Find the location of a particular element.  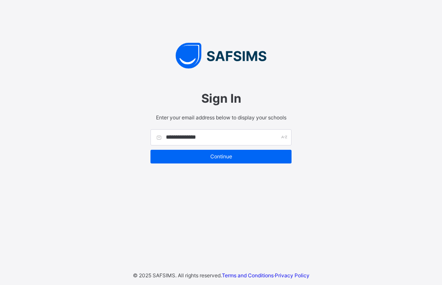

span: © 2025 SAFSIMS. All rights reserved. is located at coordinates (177, 275).